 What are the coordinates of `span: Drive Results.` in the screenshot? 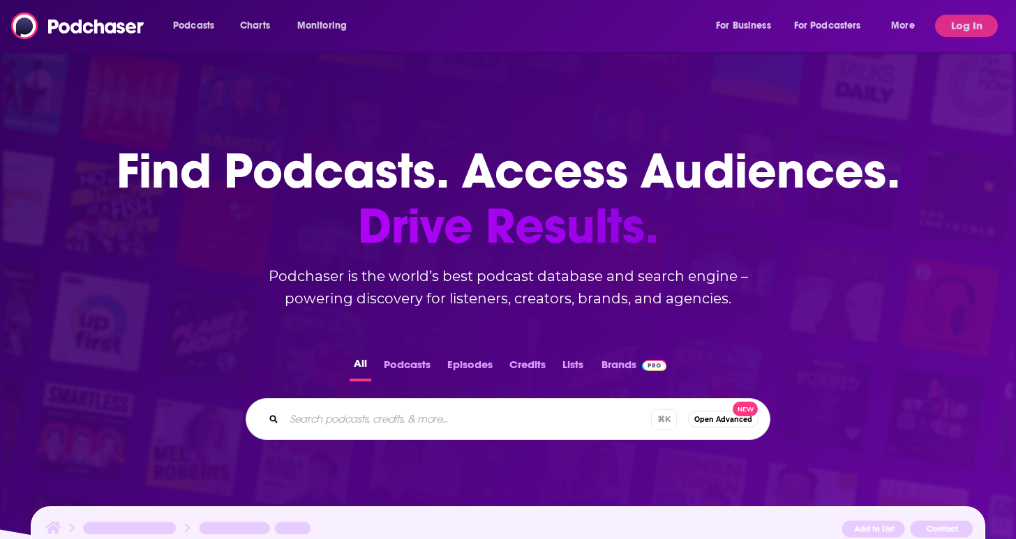 It's located at (508, 226).